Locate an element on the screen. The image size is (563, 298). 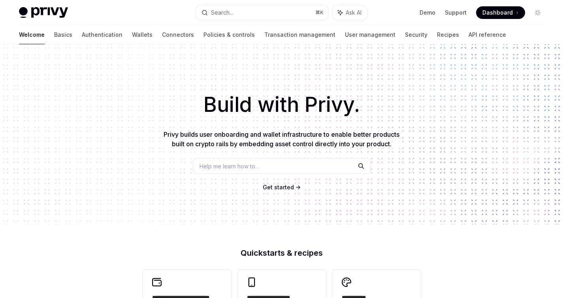
h2: Quickstarts & recipes is located at coordinates (282, 253).